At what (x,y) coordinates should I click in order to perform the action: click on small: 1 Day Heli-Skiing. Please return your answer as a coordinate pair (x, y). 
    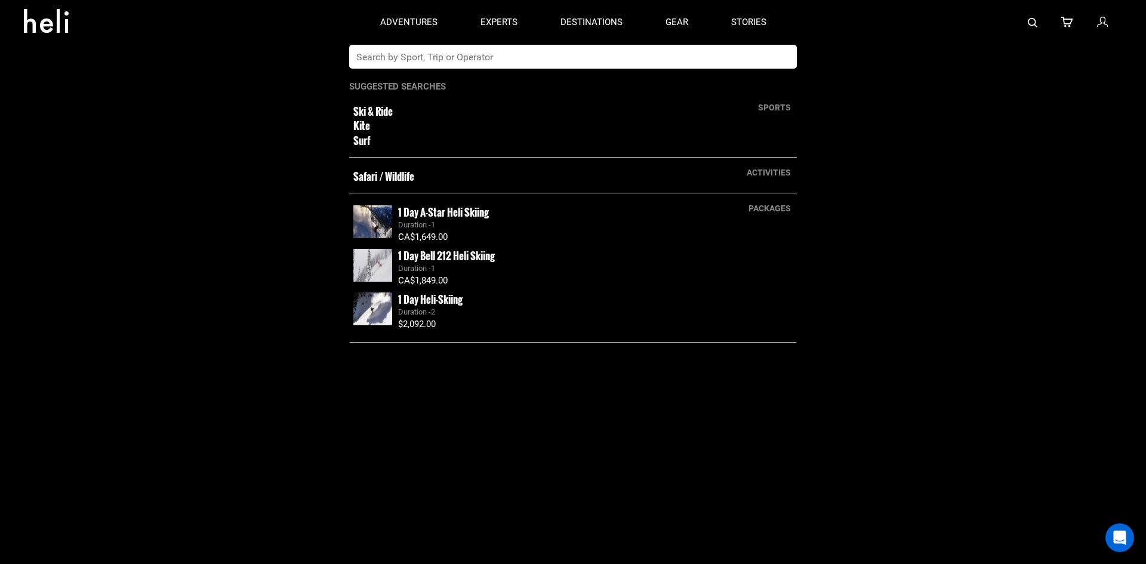
    Looking at the image, I should click on (430, 299).